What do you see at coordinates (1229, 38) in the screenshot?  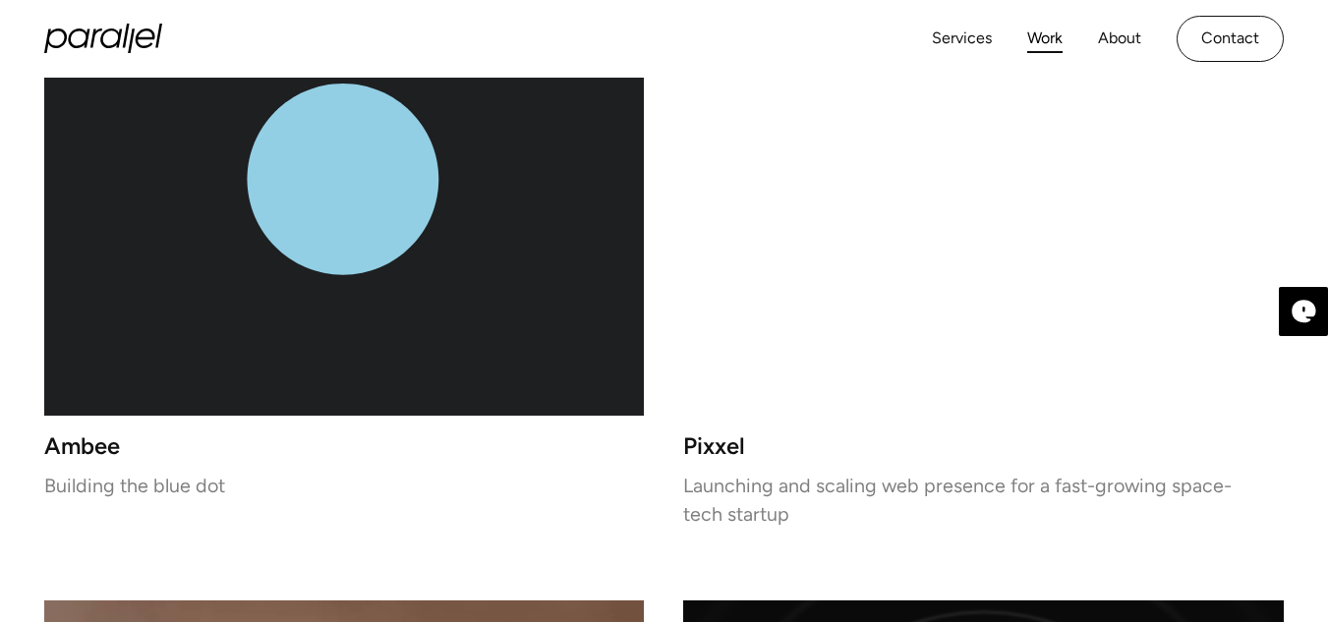 I see `a: Contact` at bounding box center [1229, 38].